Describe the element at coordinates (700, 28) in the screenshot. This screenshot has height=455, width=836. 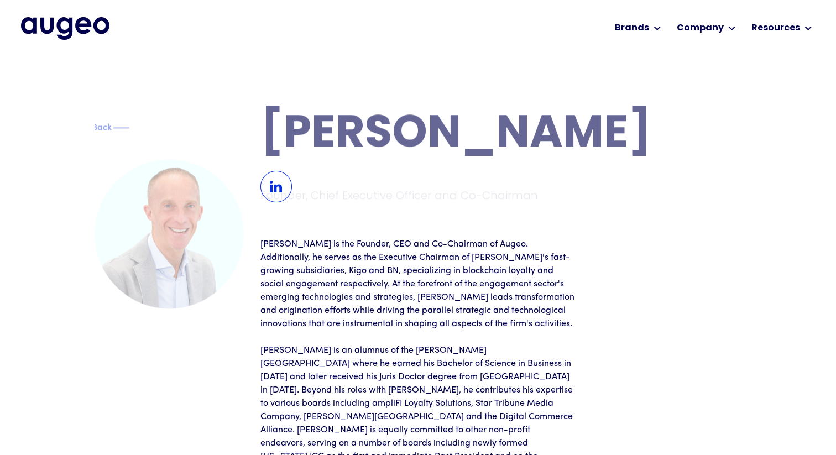
I see `div: Company` at that location.